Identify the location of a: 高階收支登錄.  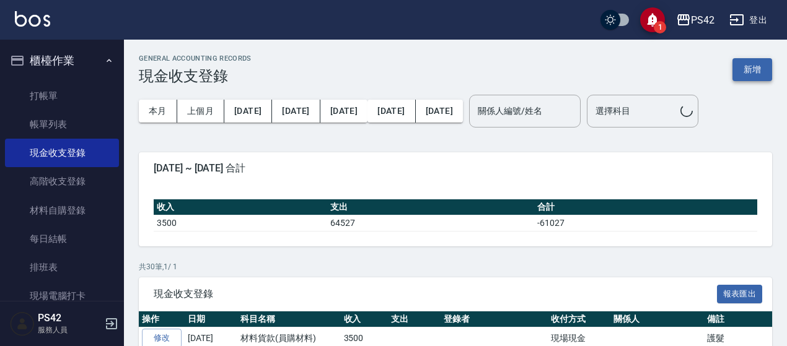
(62, 182).